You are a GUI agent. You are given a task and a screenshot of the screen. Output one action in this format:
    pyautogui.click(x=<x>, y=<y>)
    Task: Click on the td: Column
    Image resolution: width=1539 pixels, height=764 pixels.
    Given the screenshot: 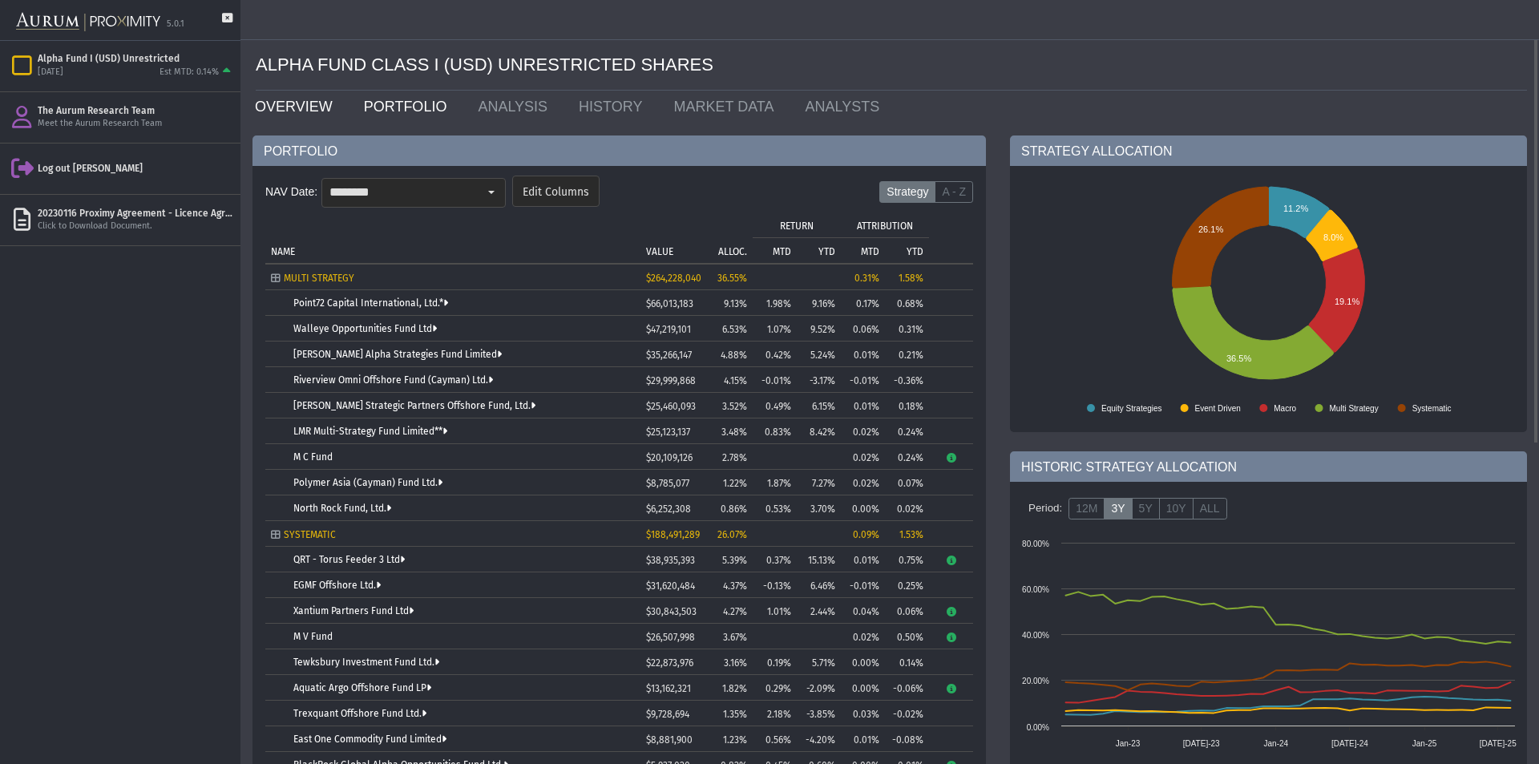 What is the action you would take?
    pyautogui.click(x=951, y=237)
    